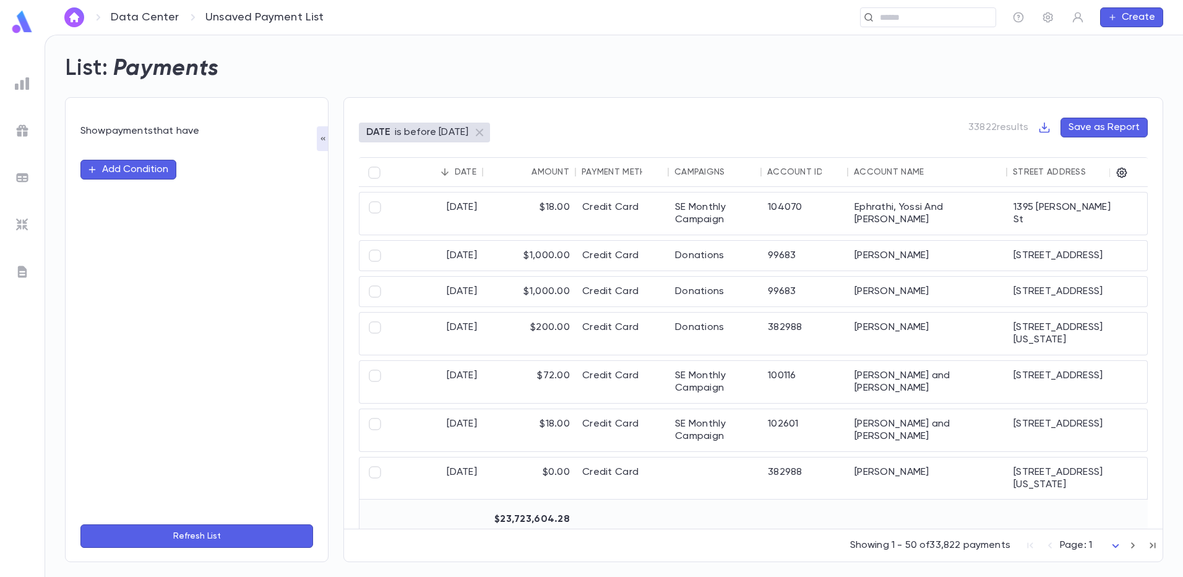  I want to click on div: $72.00, so click(530, 382).